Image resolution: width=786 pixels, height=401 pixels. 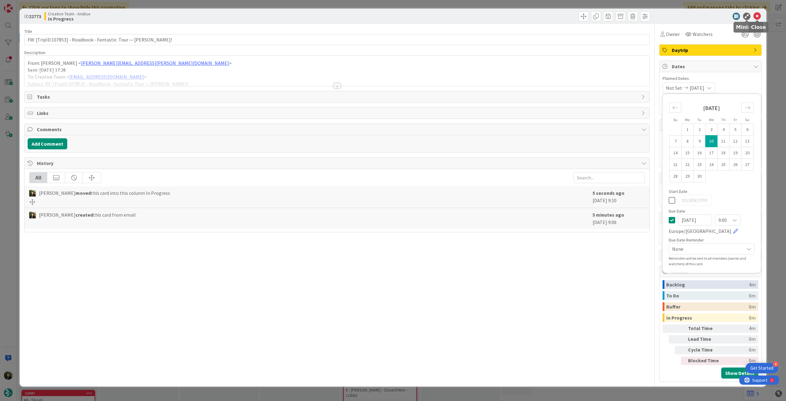 I want to click on div: Total Time, so click(x=705, y=328).